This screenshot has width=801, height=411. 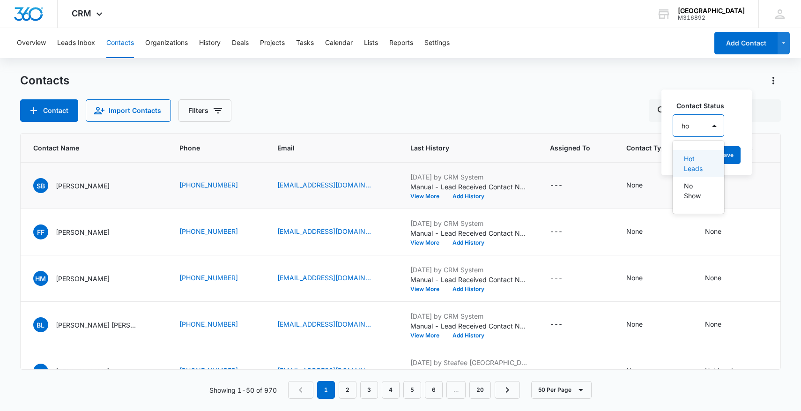 What do you see at coordinates (240, 43) in the screenshot?
I see `button: Deals` at bounding box center [240, 43].